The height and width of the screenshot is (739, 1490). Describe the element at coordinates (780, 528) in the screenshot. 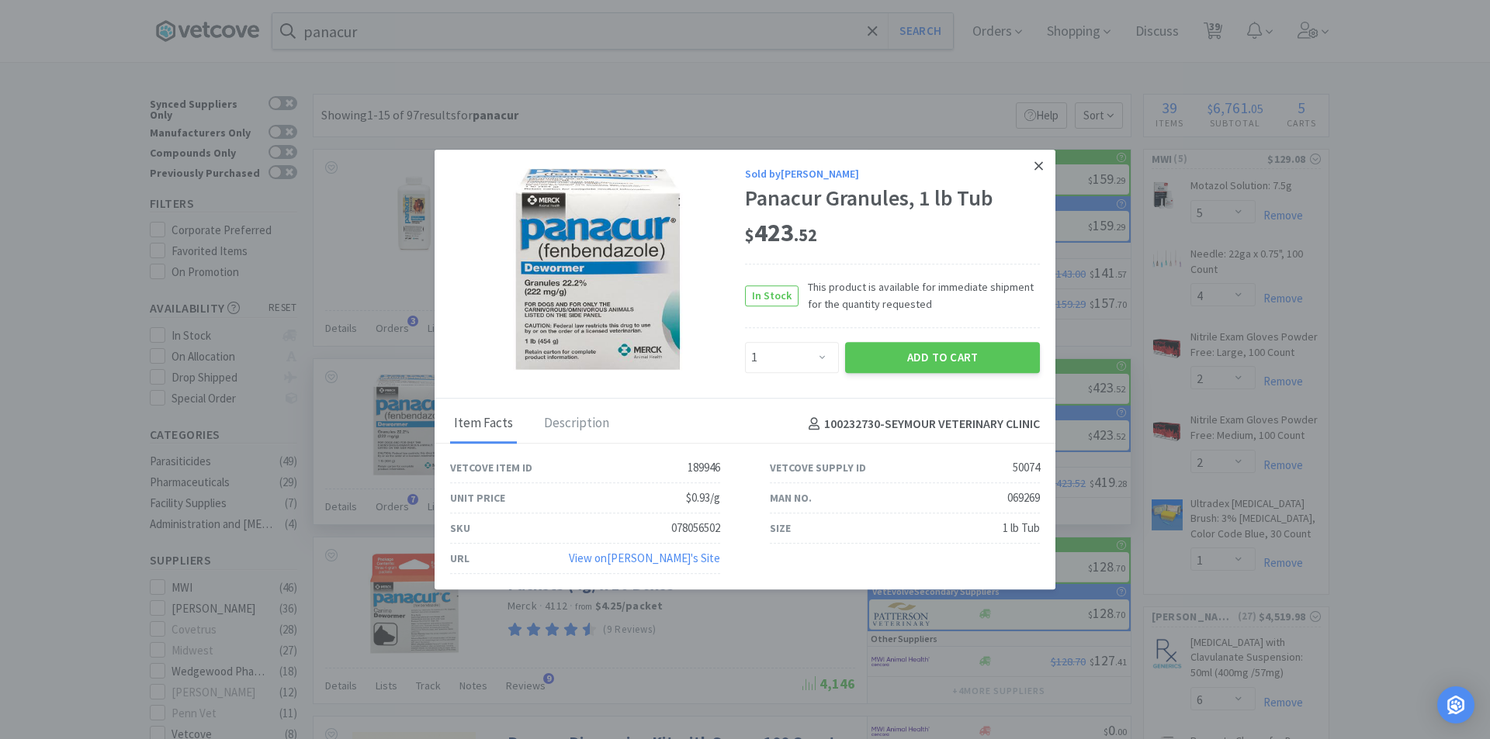

I see `div: Size` at that location.